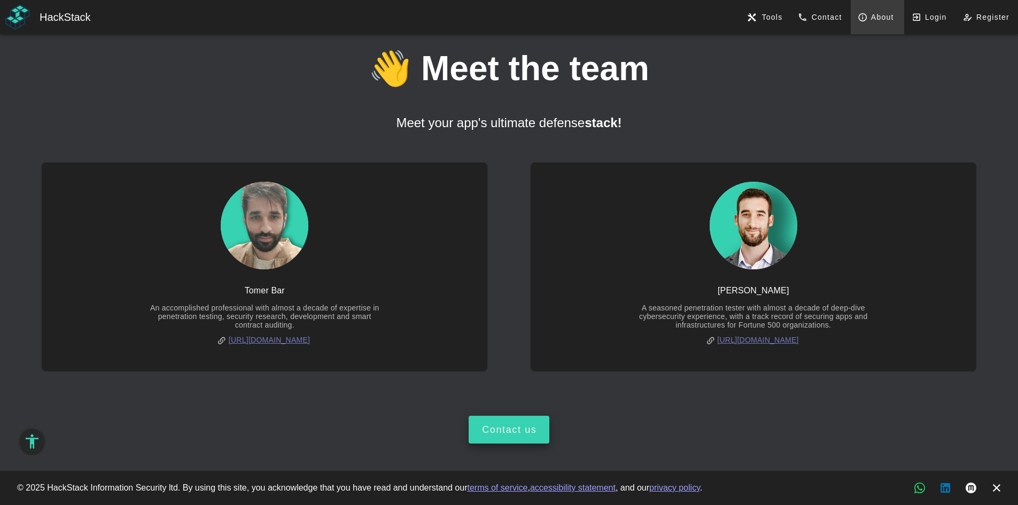 Image resolution: width=1018 pixels, height=505 pixels. I want to click on button: Contact us, so click(510, 430).